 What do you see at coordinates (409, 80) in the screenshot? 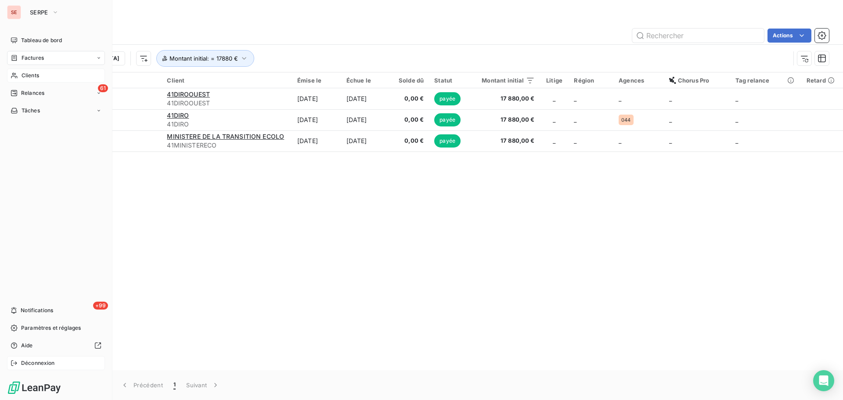
I see `div: Solde dû` at bounding box center [409, 80].